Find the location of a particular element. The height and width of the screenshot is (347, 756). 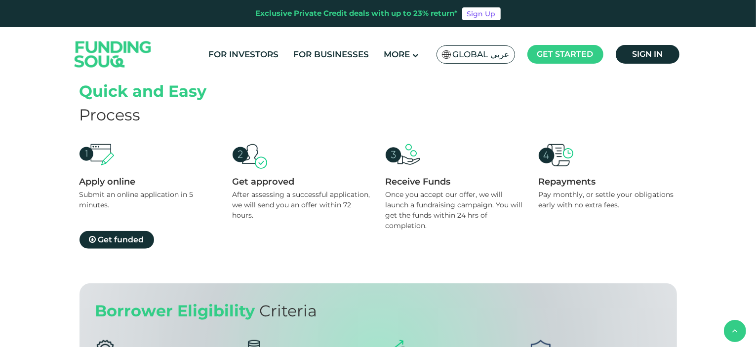

div: Apply online is located at coordinates (149, 182).